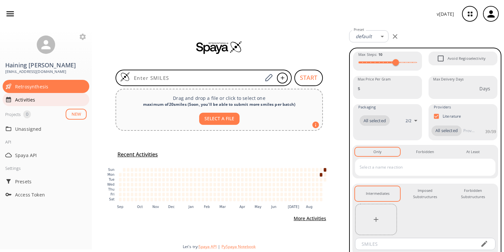 Image resolution: width=504 pixels, height=252 pixels. What do you see at coordinates (485, 88) in the screenshot?
I see `p: Days` at bounding box center [485, 88].